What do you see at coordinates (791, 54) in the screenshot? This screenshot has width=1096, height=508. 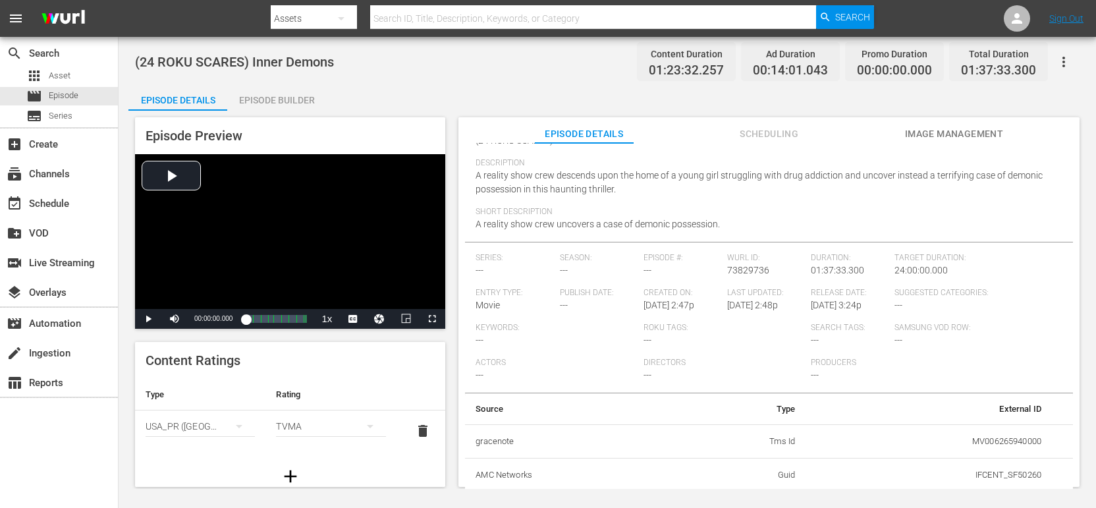 I see `div: Ad Duration` at bounding box center [791, 54].